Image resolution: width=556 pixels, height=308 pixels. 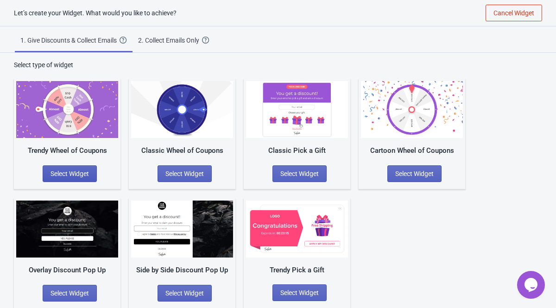 I want to click on div: Classic Pick a Gift, so click(x=297, y=151).